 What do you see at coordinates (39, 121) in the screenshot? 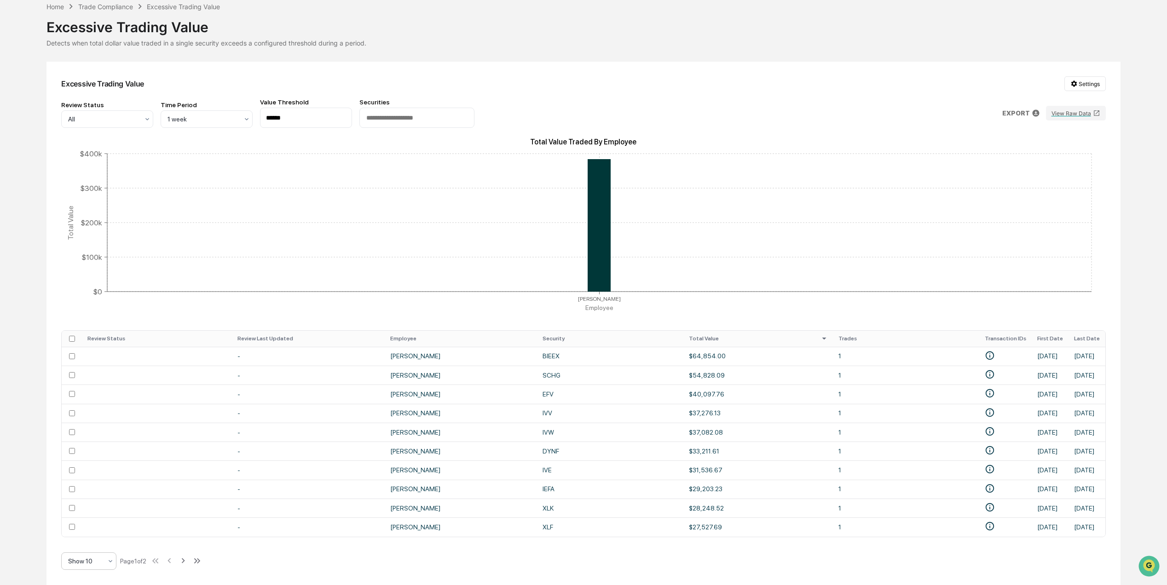
I see `span: Preclearance` at bounding box center [39, 121].